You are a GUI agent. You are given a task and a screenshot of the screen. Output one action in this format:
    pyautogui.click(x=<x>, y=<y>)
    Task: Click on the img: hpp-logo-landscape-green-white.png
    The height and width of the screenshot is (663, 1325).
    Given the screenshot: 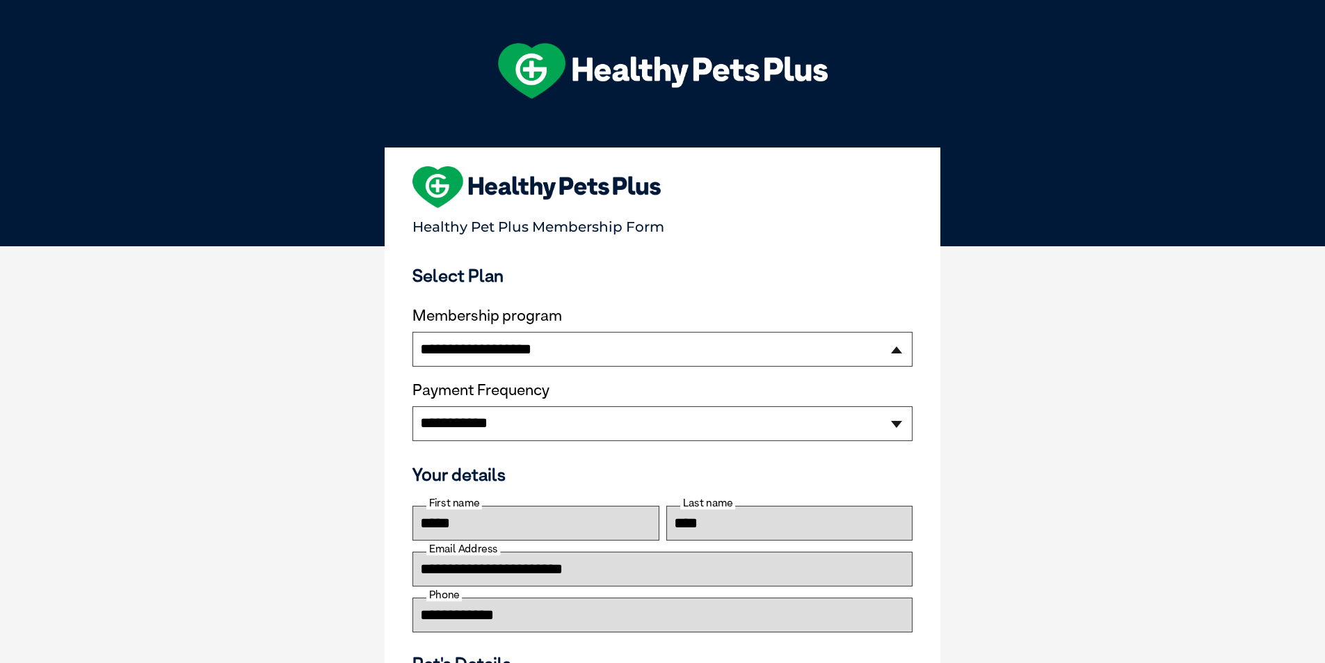 What is the action you would take?
    pyautogui.click(x=663, y=71)
    